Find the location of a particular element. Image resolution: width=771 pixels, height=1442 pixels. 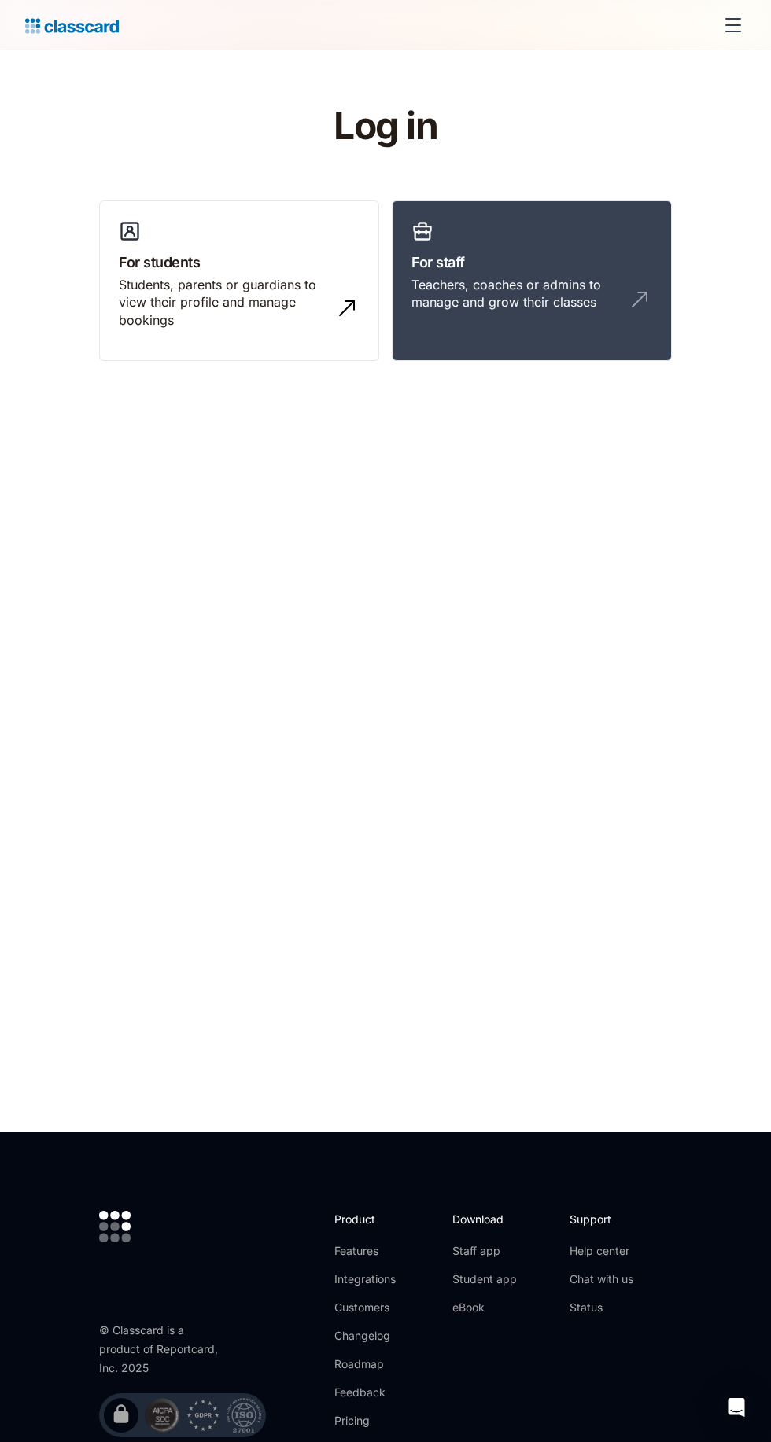

a: eBook is located at coordinates (484, 1308).